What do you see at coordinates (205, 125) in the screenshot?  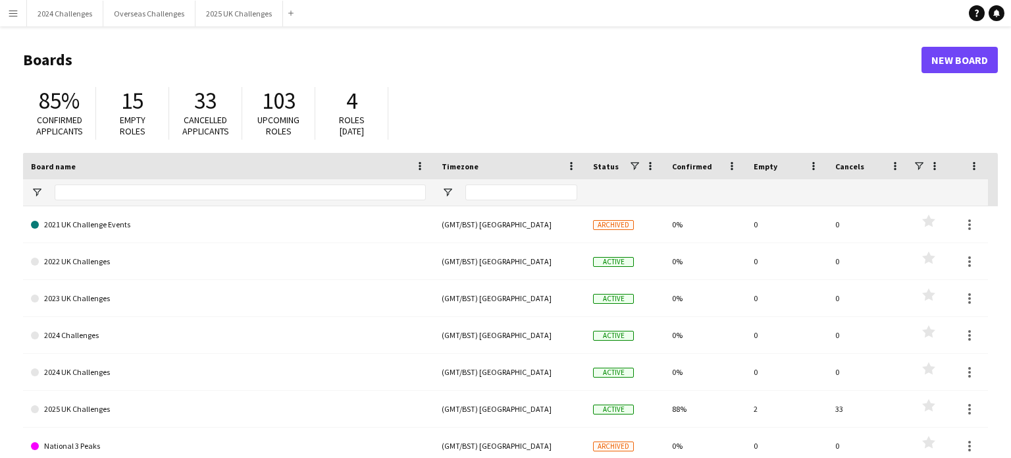 I see `span: Cancelled applicants` at bounding box center [205, 125].